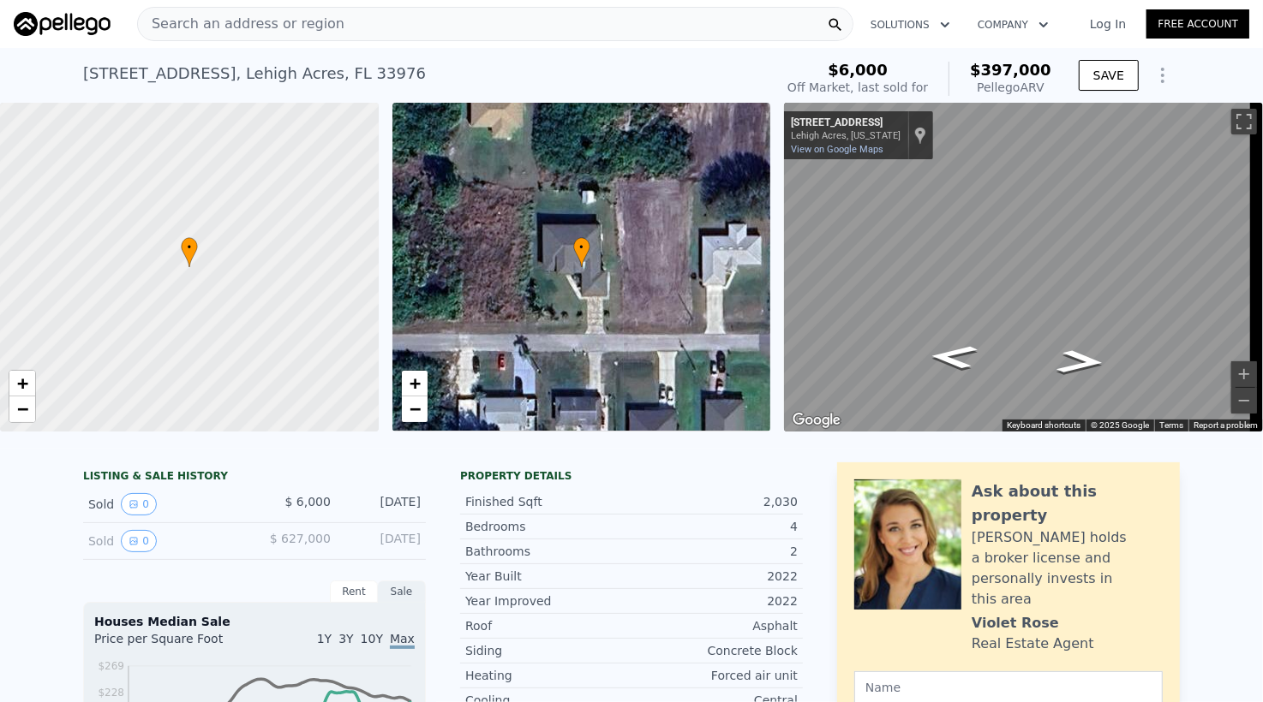  What do you see at coordinates (1010, 87) in the screenshot?
I see `div: Pellego ARV` at bounding box center [1010, 87].